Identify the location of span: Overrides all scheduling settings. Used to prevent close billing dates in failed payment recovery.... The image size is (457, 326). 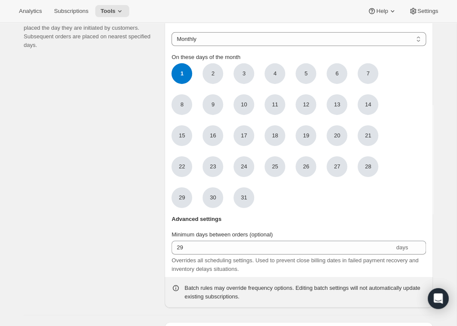
(295, 264).